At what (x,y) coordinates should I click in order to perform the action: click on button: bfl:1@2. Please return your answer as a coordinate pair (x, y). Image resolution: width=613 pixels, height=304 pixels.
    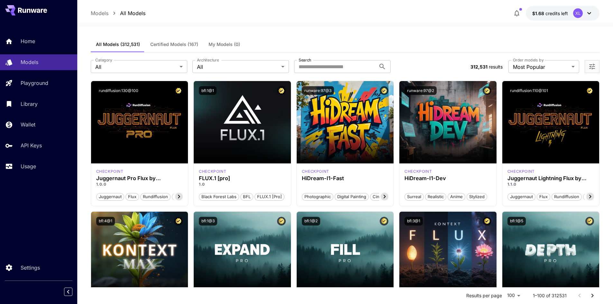
    Looking at the image, I should click on (311, 221).